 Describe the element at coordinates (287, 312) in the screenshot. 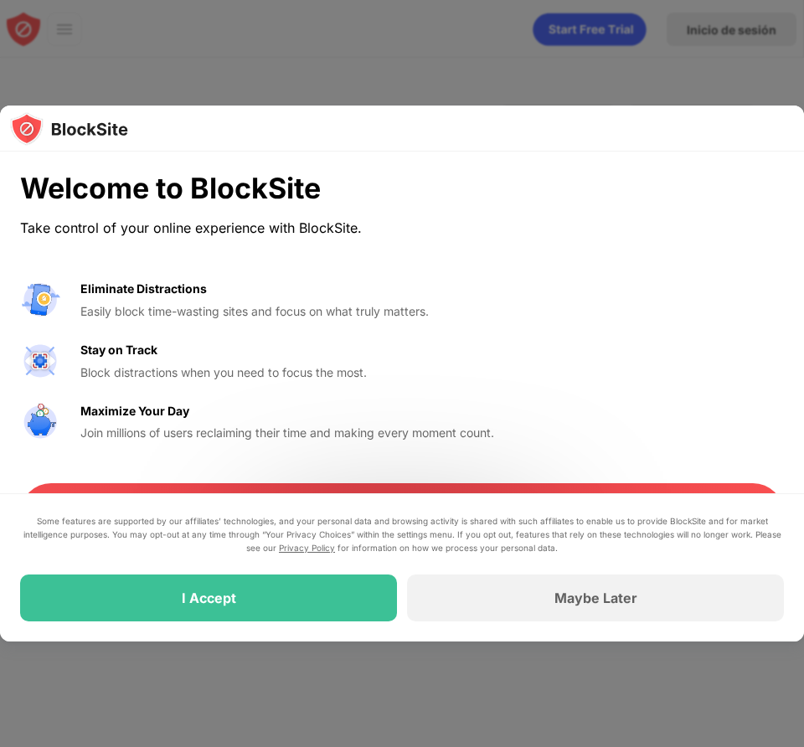

I see `div: Easily block time-wasting sites and focus on what truly matters.` at that location.